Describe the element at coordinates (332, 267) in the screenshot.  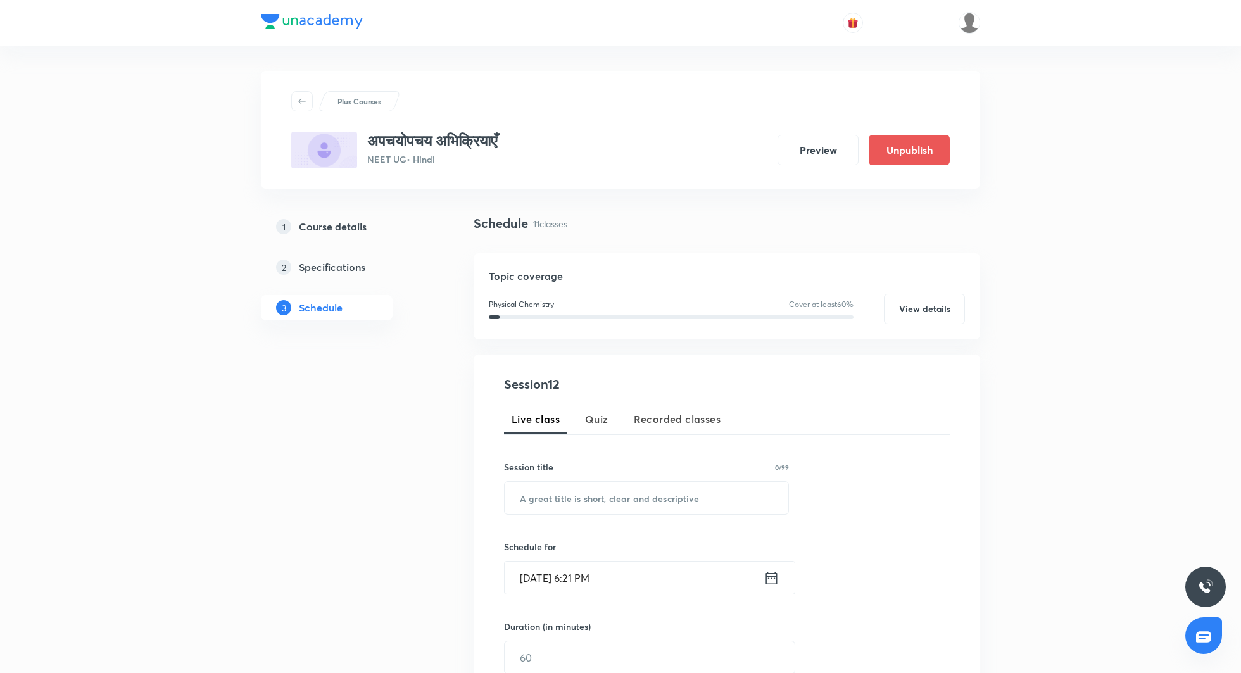
I see `h5: Specifications` at that location.